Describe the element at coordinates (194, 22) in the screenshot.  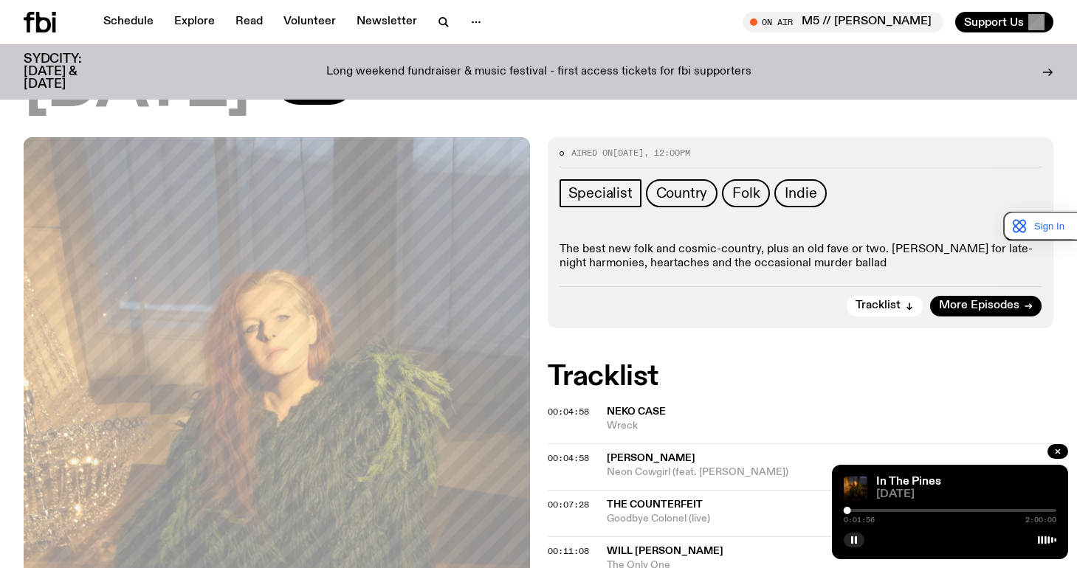
I see `a: Explore` at that location.